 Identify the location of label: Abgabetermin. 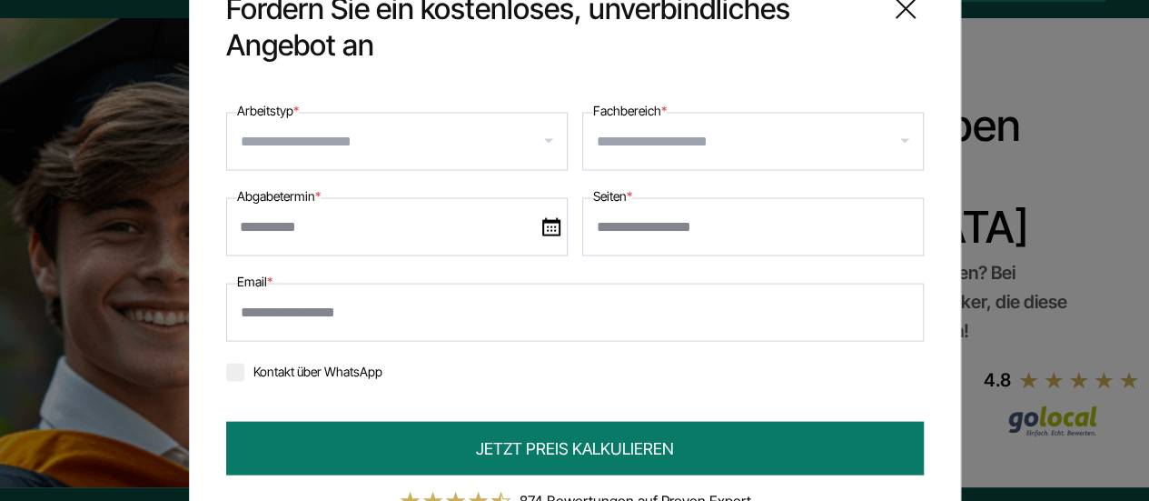
(279, 195).